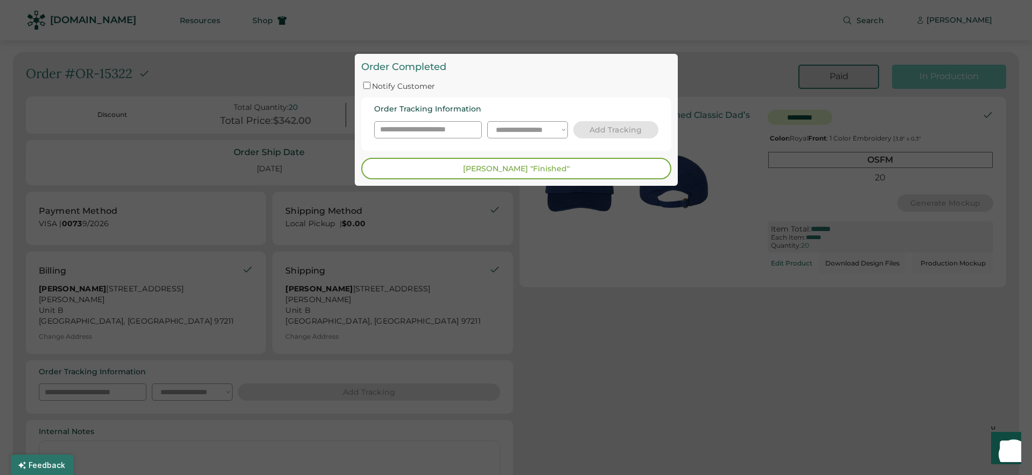 The image size is (1032, 475). Describe the element at coordinates (403, 86) in the screenshot. I see `label: Notify Customer` at that location.